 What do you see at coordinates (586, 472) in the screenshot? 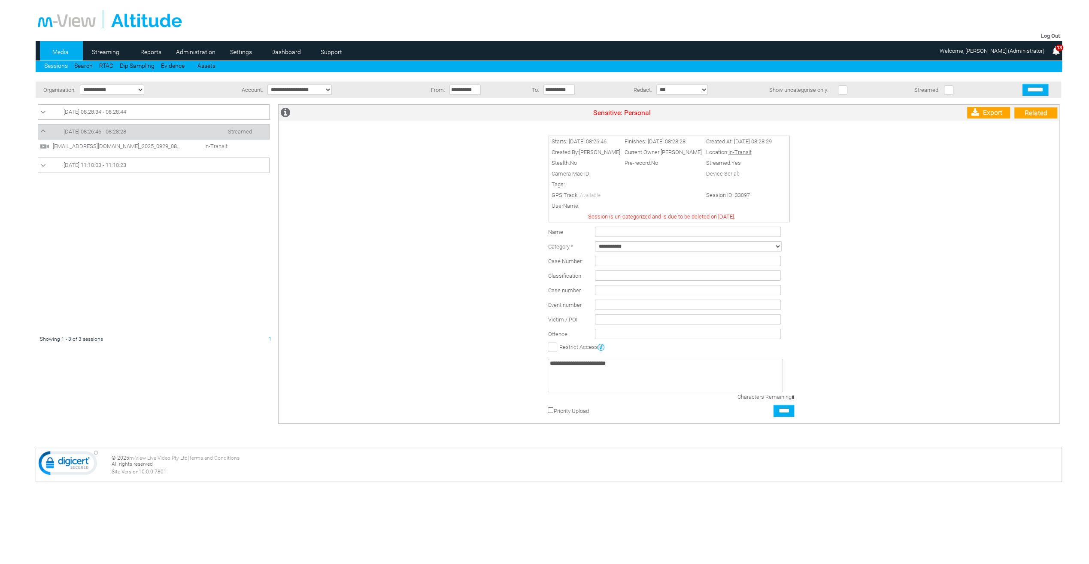
I see `div: Site Version` at bounding box center [586, 472].